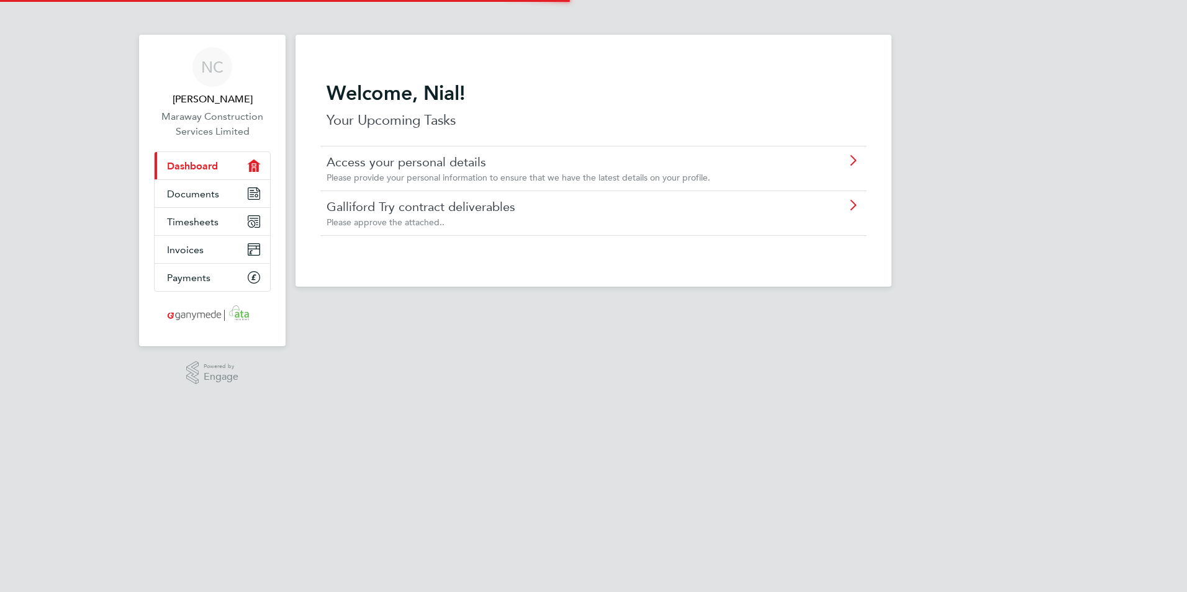 The height and width of the screenshot is (592, 1187). What do you see at coordinates (212, 166) in the screenshot?
I see `a: Dashboard` at bounding box center [212, 166].